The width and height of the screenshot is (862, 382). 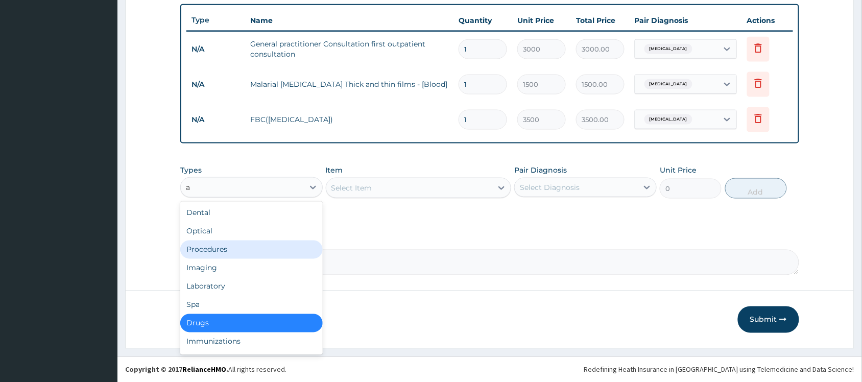 What do you see at coordinates (251, 323) in the screenshot?
I see `div: Drugs` at bounding box center [251, 323].